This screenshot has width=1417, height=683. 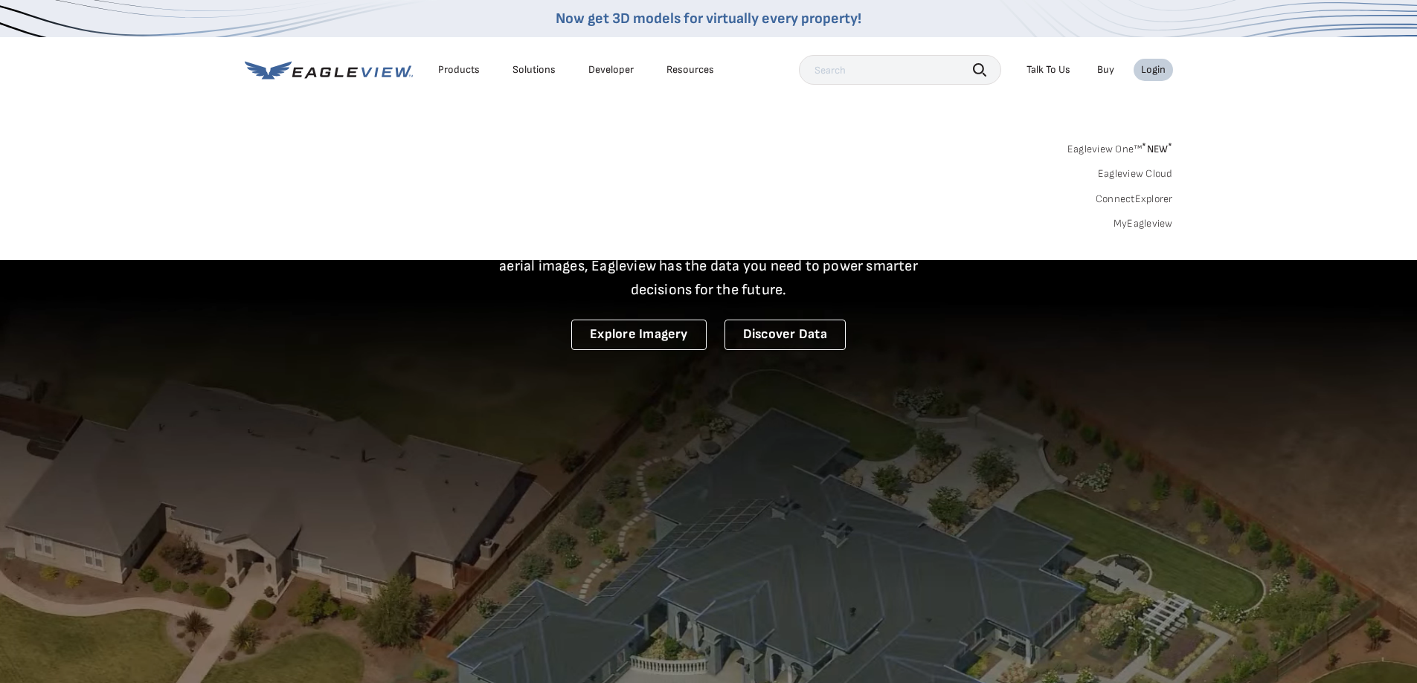 I want to click on a: Eagleview Cloud, so click(x=1135, y=174).